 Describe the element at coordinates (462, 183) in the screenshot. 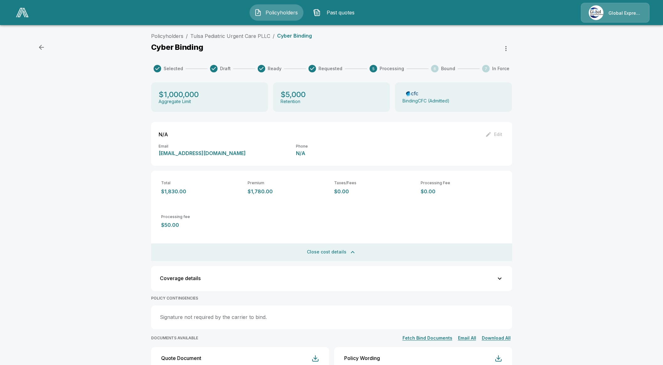

I see `p: Processing Fee` at that location.